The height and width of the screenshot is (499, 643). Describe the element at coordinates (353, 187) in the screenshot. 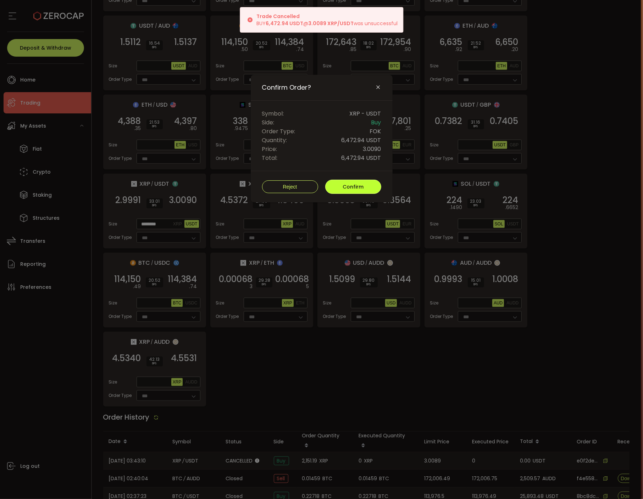

I see `span: Confirm` at that location.